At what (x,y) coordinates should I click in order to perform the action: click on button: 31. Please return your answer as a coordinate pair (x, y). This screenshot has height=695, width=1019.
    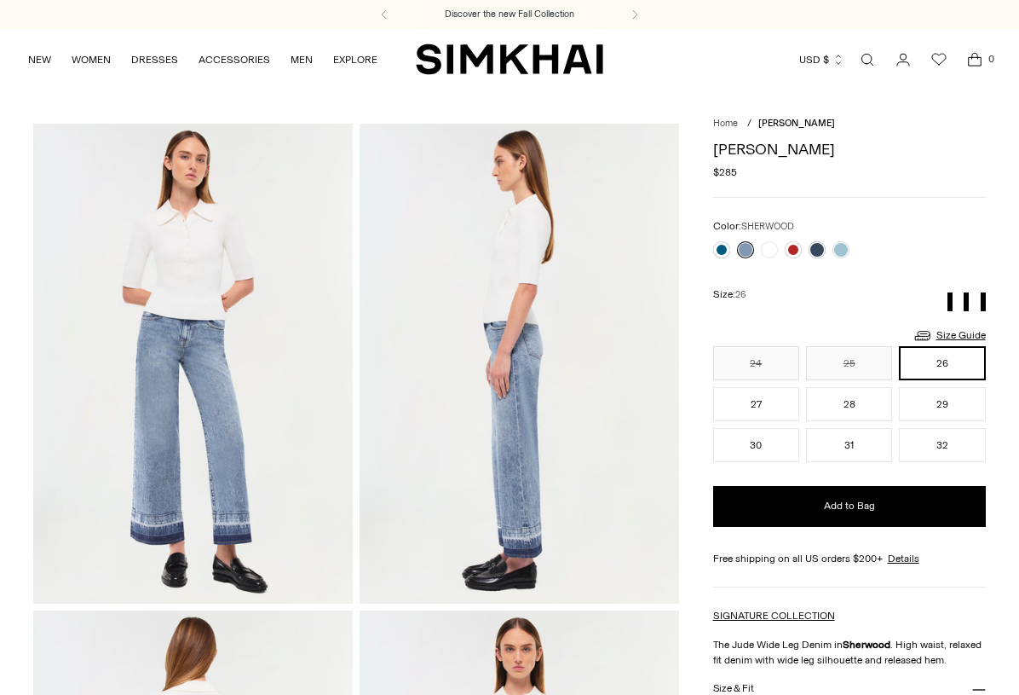
    Looking at the image, I should click on (849, 445).